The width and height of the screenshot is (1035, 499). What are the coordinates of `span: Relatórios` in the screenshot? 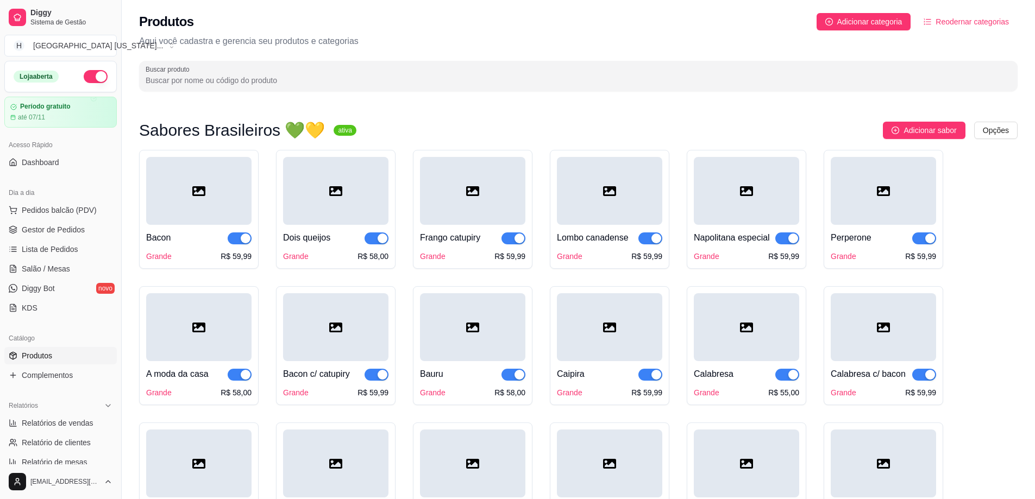 It's located at (23, 406).